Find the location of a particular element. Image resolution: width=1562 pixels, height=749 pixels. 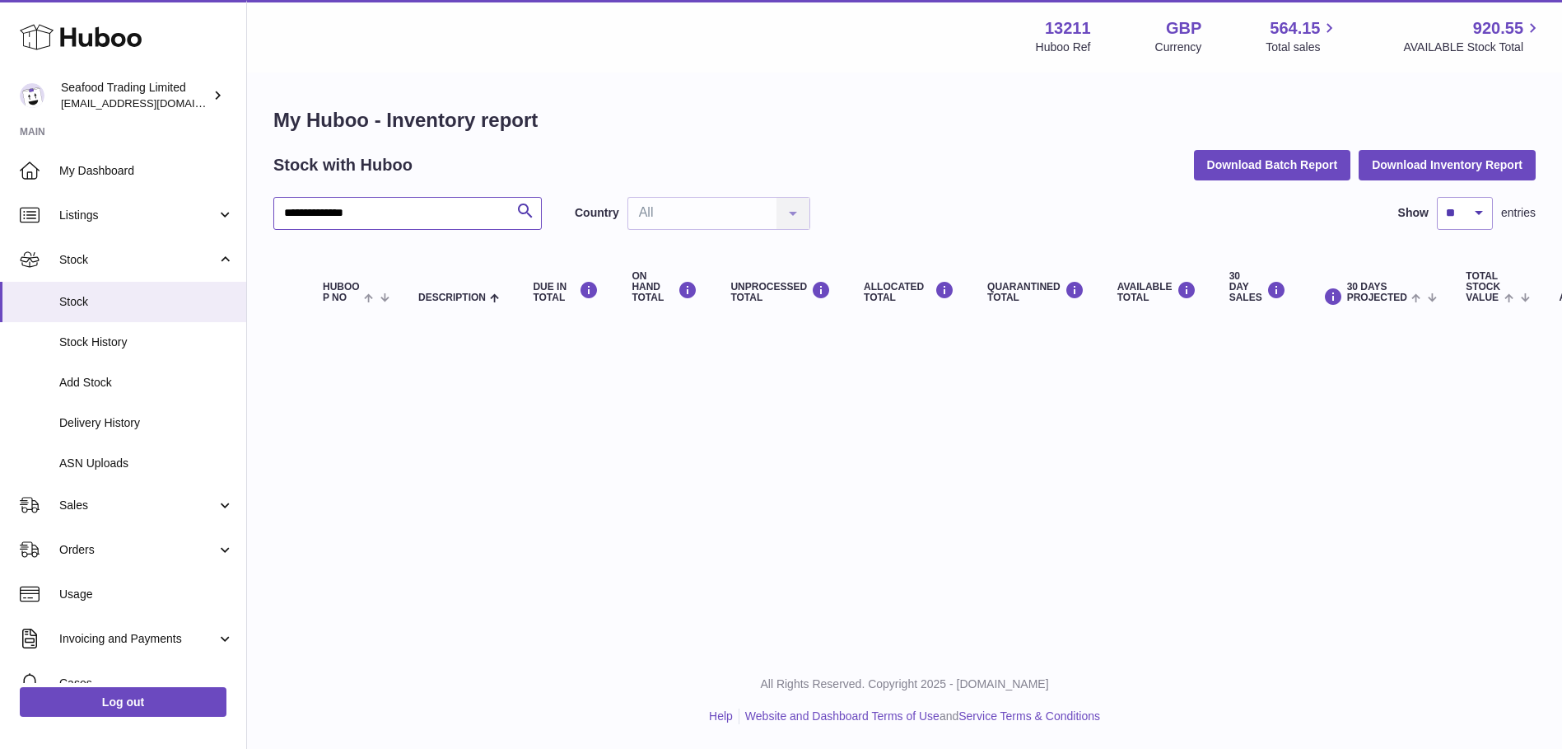

span: Invoicing and Payments is located at coordinates (138, 638).